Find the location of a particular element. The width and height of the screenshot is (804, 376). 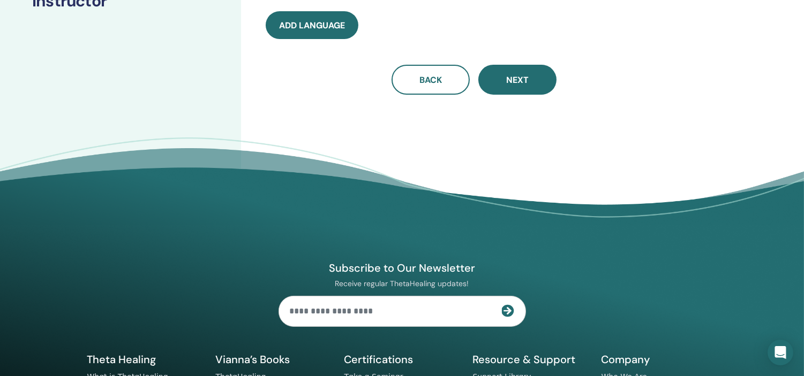

button: Back is located at coordinates (430, 80).